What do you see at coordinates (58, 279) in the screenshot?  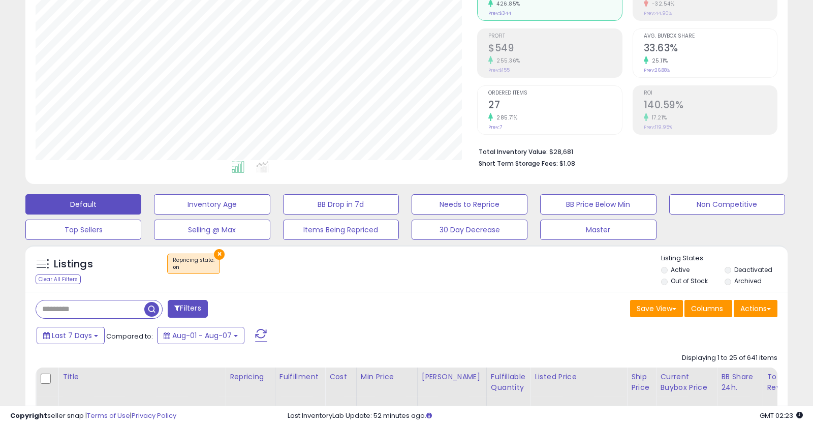 I see `div: Clear All Filters` at bounding box center [58, 279].